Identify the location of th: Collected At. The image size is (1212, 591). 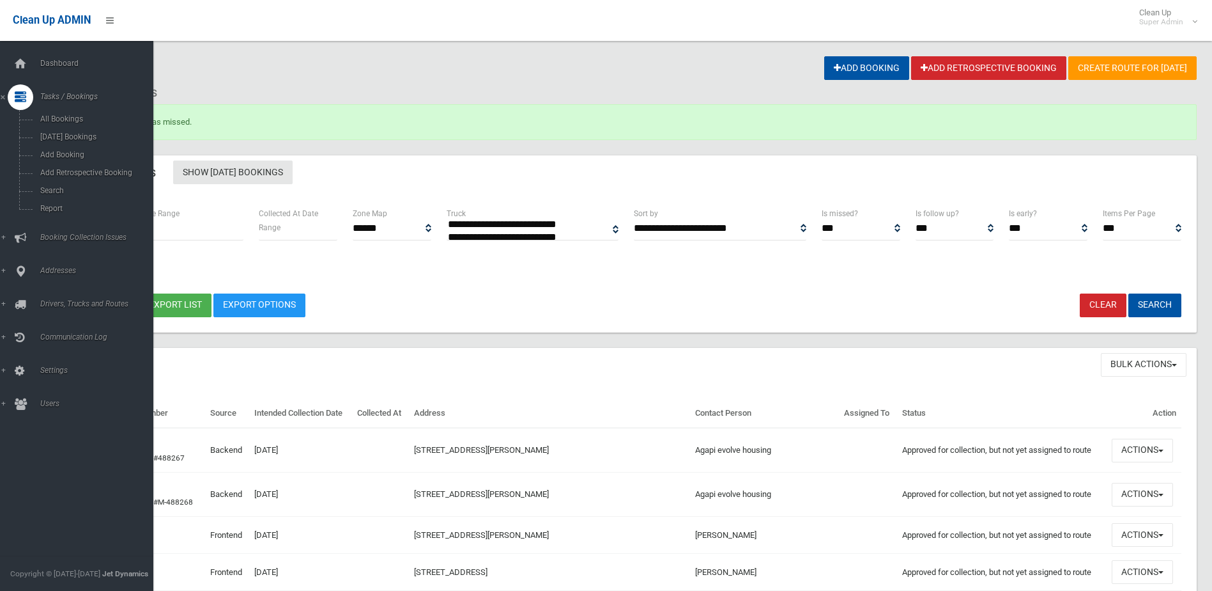
(380, 414).